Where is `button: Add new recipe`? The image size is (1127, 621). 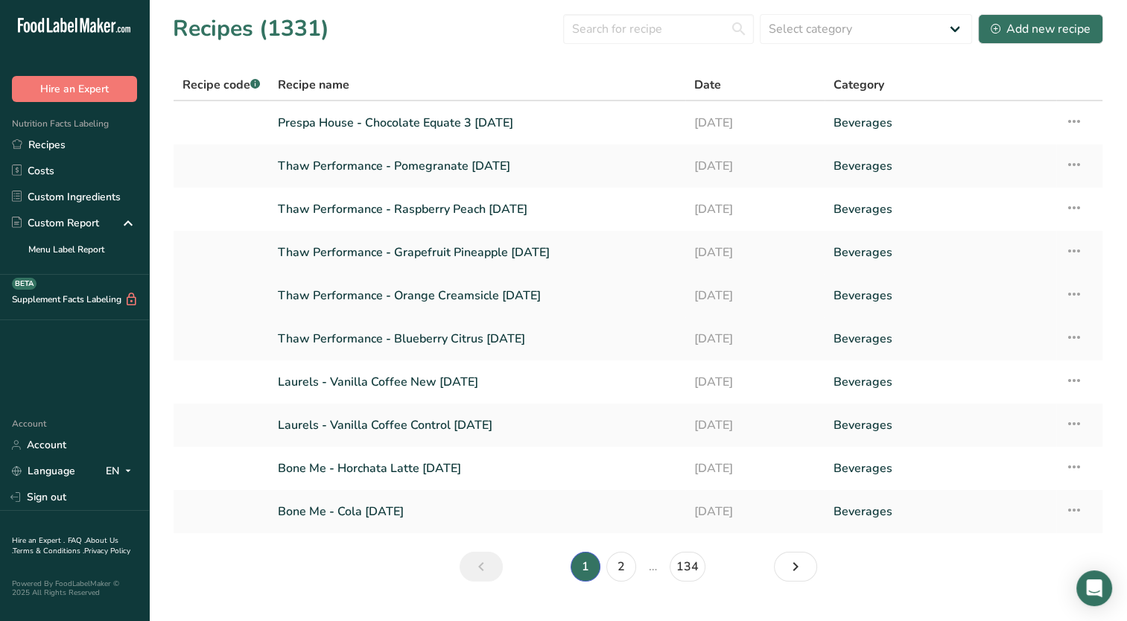 button: Add new recipe is located at coordinates (1041, 29).